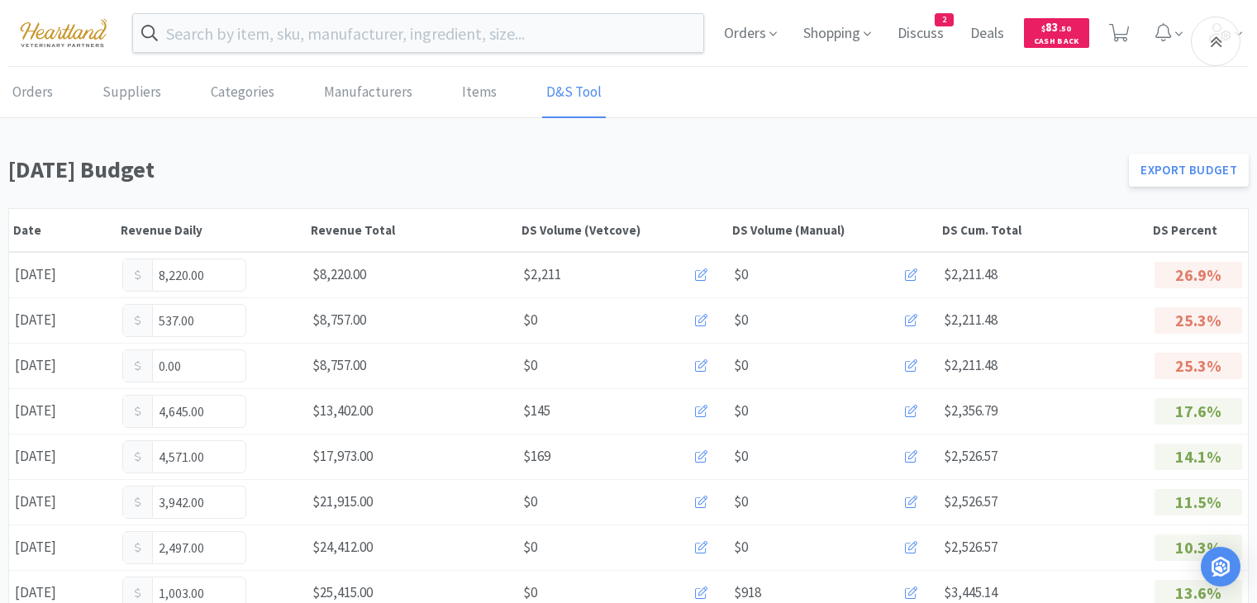  I want to click on input: Search by item, sku, manufacturer, ingredient, size..., so click(418, 33).